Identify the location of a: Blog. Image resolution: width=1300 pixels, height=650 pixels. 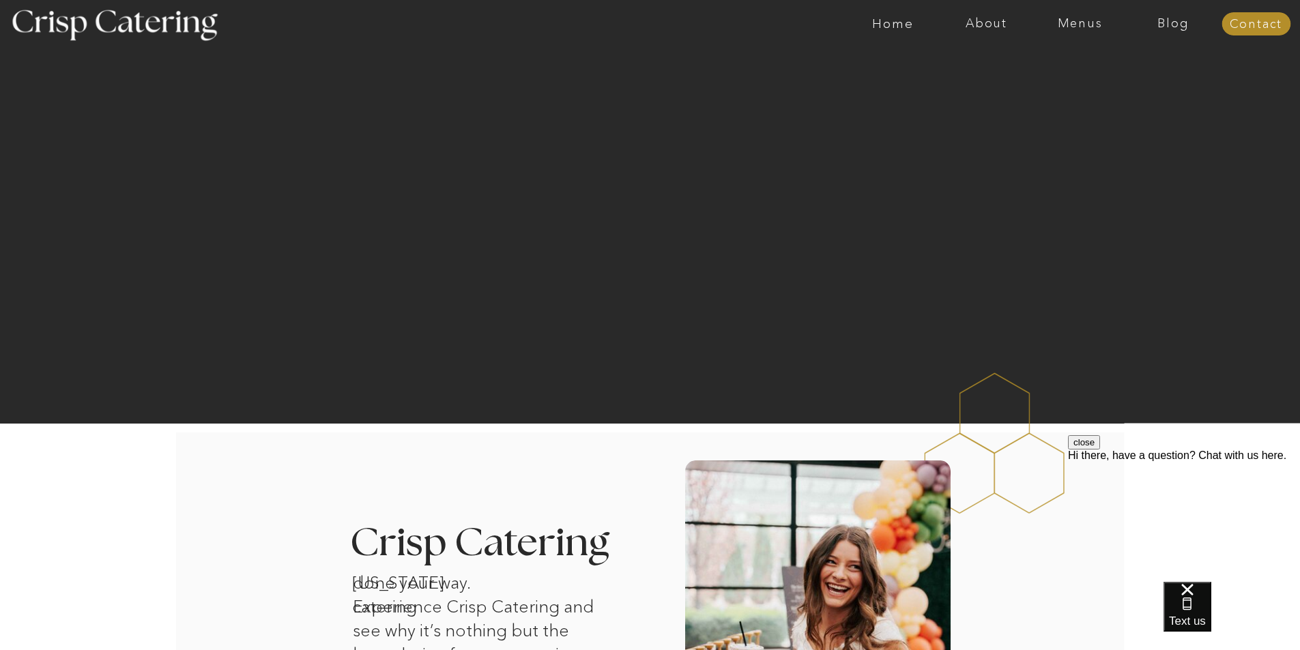
(1173, 24).